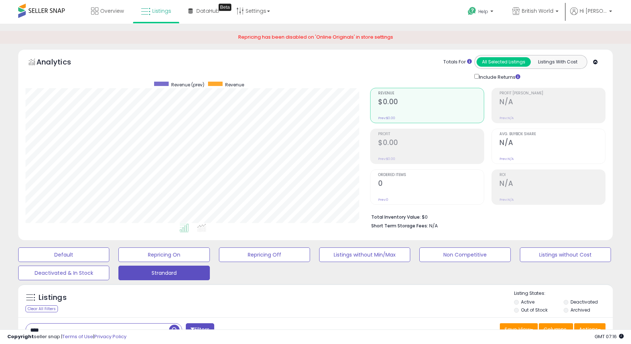  What do you see at coordinates (537, 11) in the screenshot?
I see `span: British World` at bounding box center [537, 11].